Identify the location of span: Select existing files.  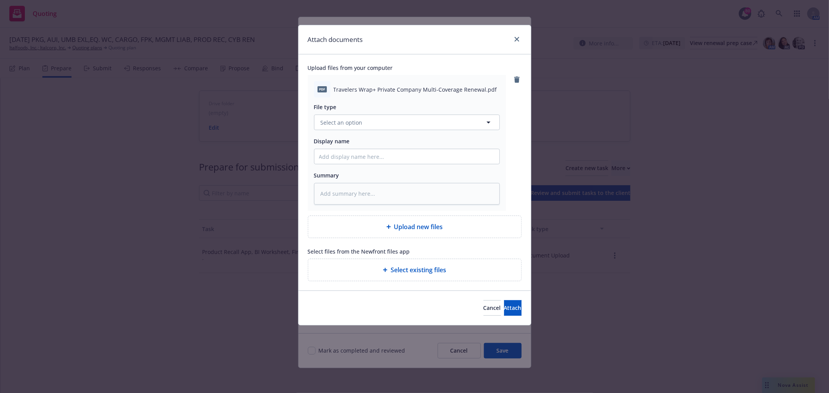
(418, 270).